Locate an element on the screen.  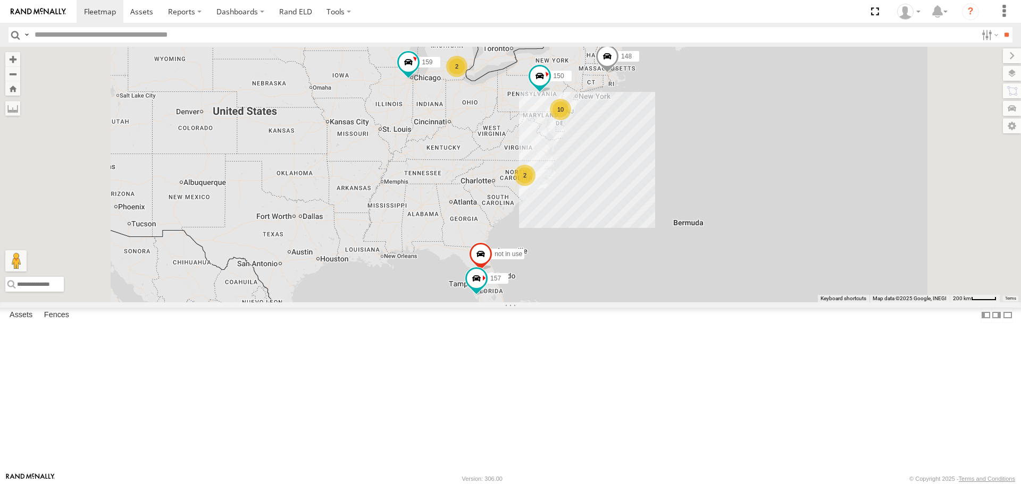
span: 157 is located at coordinates (495, 279).